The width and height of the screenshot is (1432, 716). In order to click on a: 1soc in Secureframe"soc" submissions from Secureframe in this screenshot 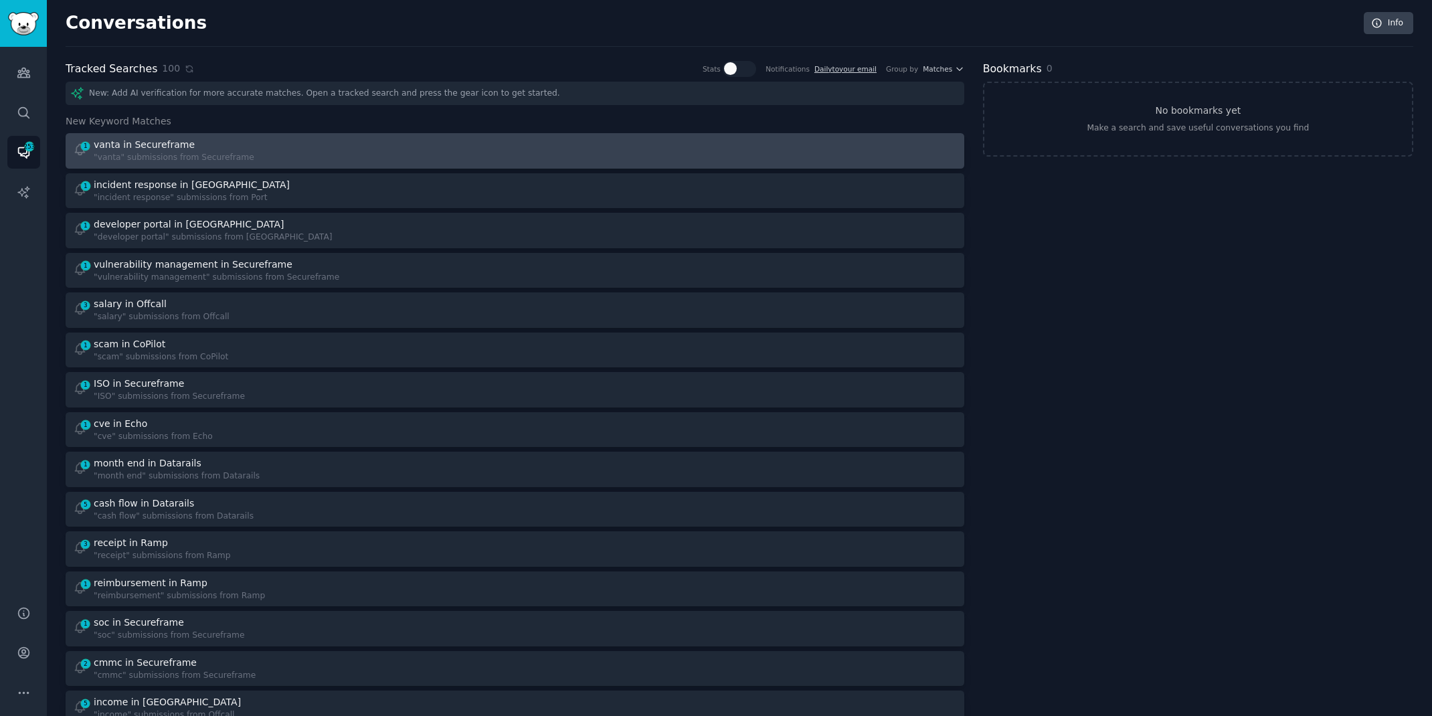, I will do `click(515, 628)`.